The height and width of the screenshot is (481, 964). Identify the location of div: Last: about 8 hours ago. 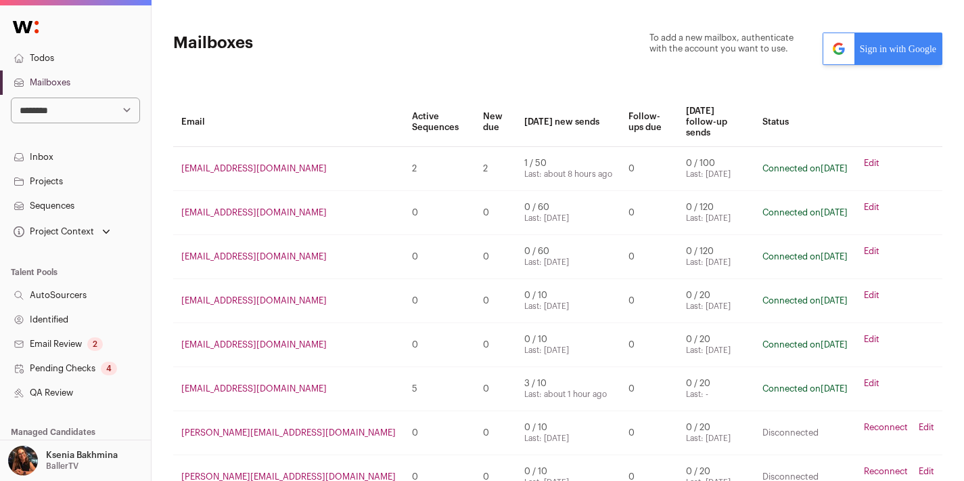
(569, 174).